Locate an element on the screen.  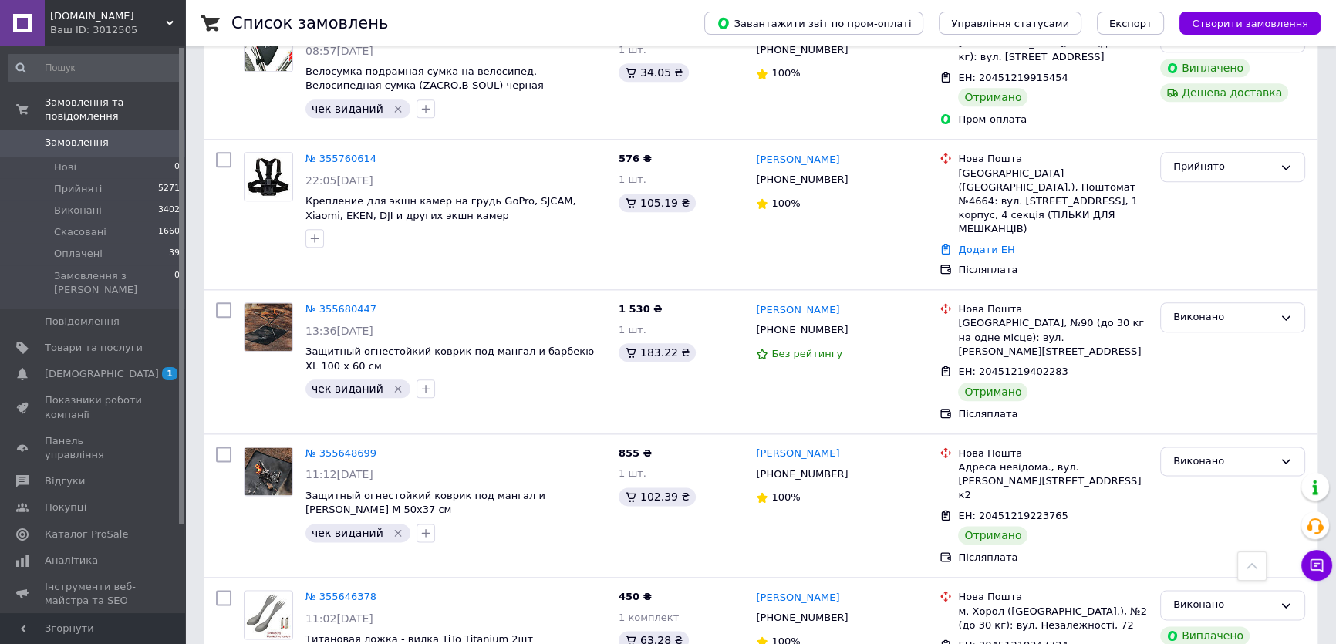
span: Оплачені is located at coordinates (78, 254).